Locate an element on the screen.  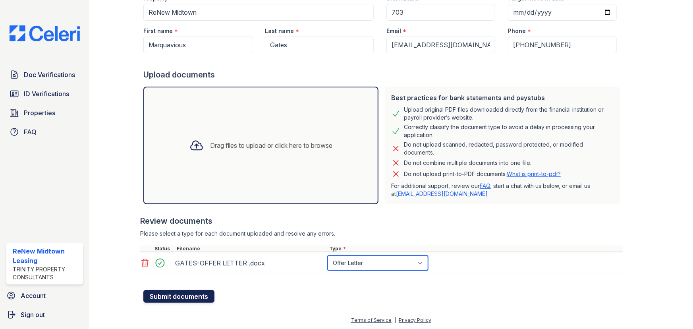
div: Review documents is located at coordinates (381, 221).